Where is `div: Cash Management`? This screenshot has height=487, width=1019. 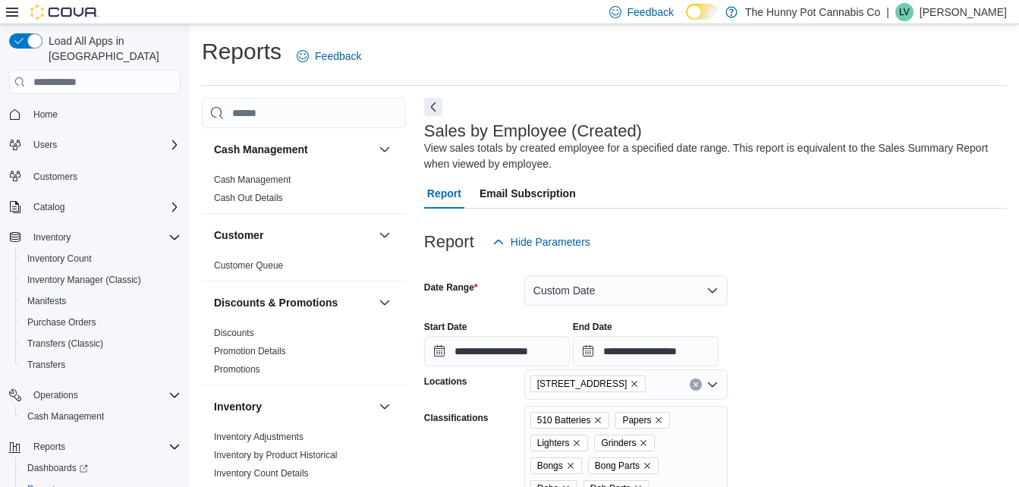 div: Cash Management is located at coordinates (303, 192).